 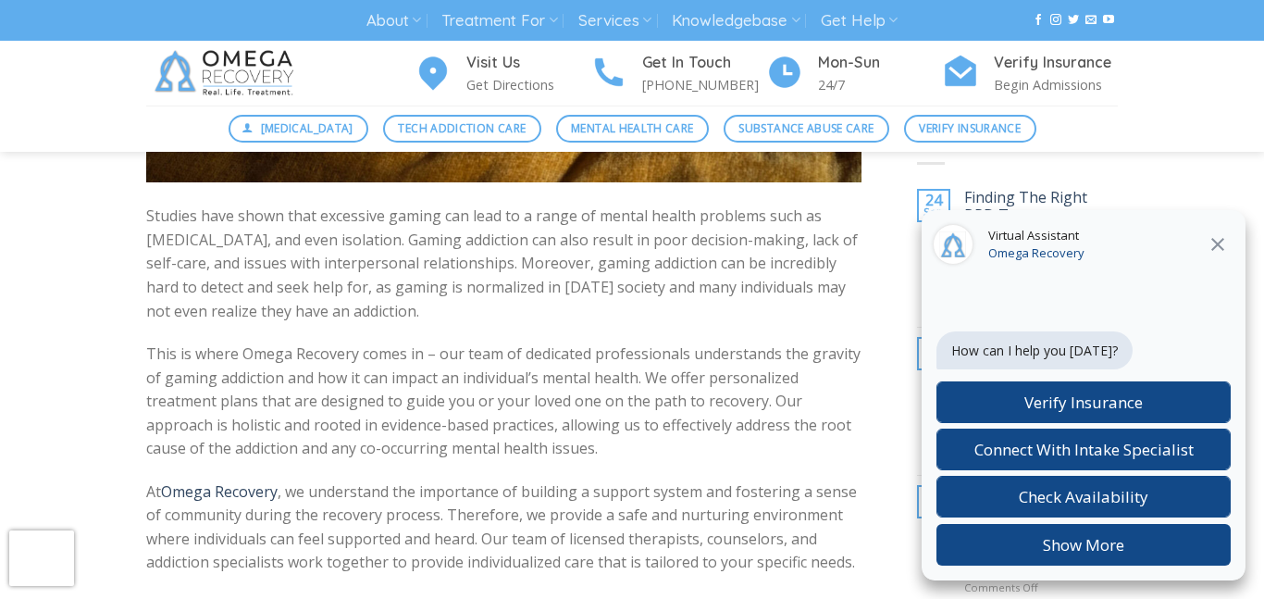 What do you see at coordinates (806, 128) in the screenshot?
I see `span: Substance Abuse Care` at bounding box center [806, 128].